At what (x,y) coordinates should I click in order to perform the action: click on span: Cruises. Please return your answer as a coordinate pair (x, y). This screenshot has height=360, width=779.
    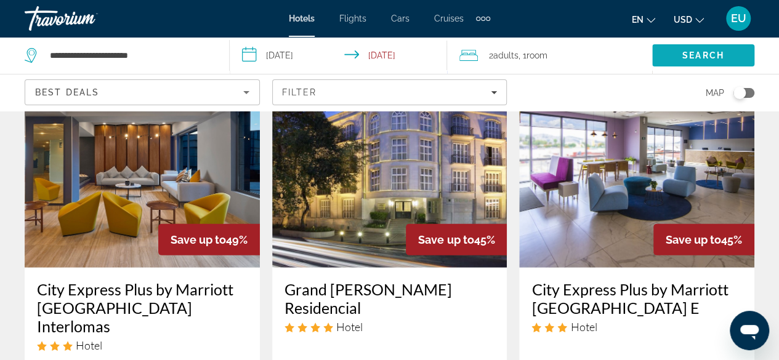
    Looking at the image, I should click on (449, 18).